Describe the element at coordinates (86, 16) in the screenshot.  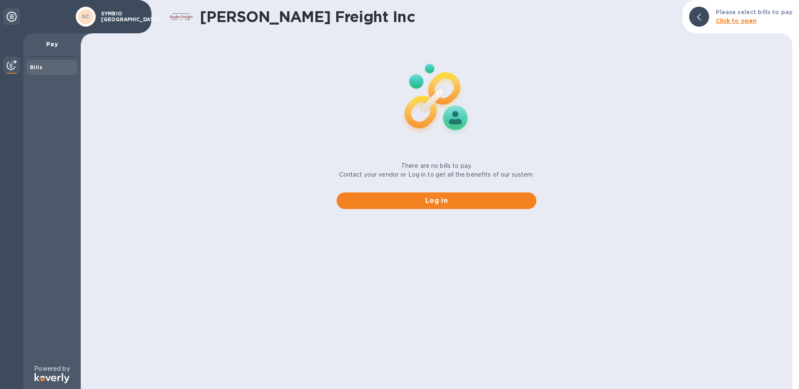
I see `b: SC` at that location.